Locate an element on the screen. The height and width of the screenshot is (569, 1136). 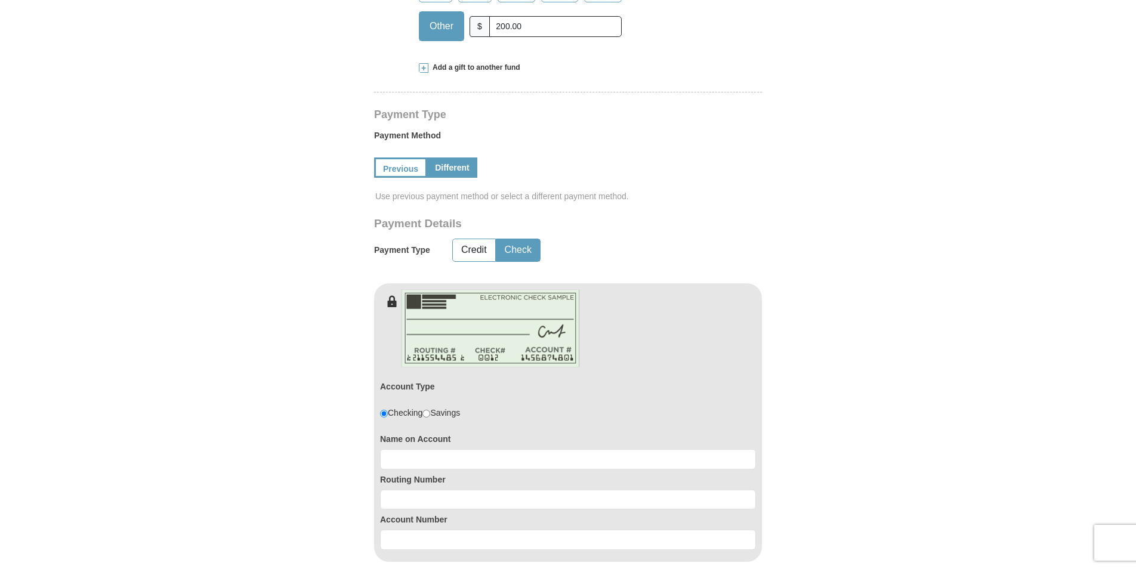
button: Check is located at coordinates (518, 250).